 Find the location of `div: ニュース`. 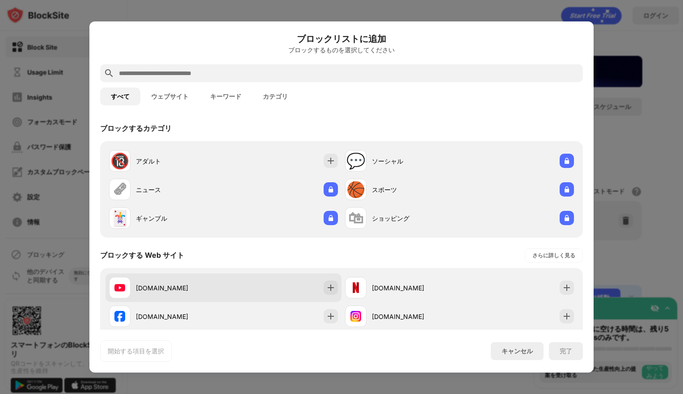

div: ニュース is located at coordinates (180, 189).